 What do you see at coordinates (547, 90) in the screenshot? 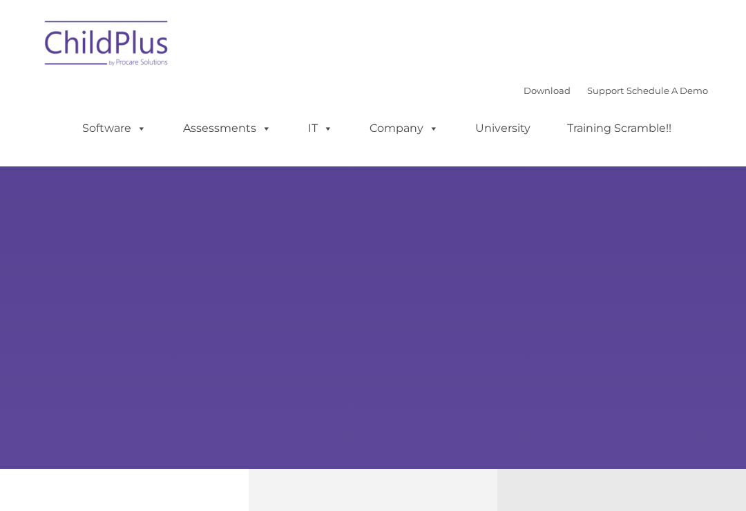
I see `a: Download` at bounding box center [547, 90].